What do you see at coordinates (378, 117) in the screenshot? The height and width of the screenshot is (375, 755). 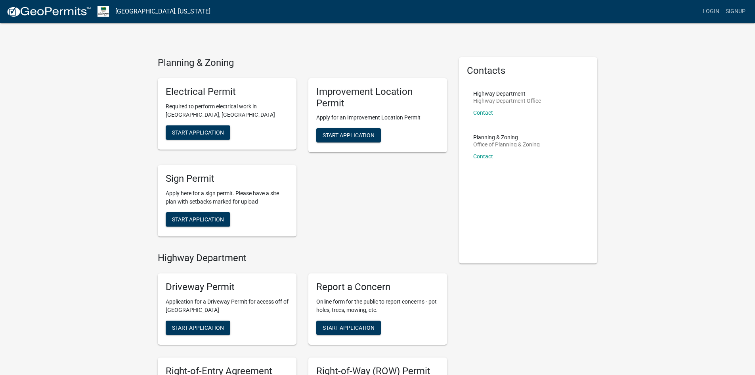 I see `p: Apply for an Improvement Location Permit` at bounding box center [378, 117].